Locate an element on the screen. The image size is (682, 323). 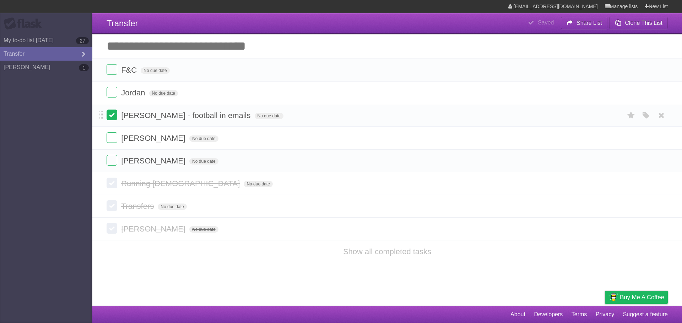
span: Transfer is located at coordinates (122, 23).